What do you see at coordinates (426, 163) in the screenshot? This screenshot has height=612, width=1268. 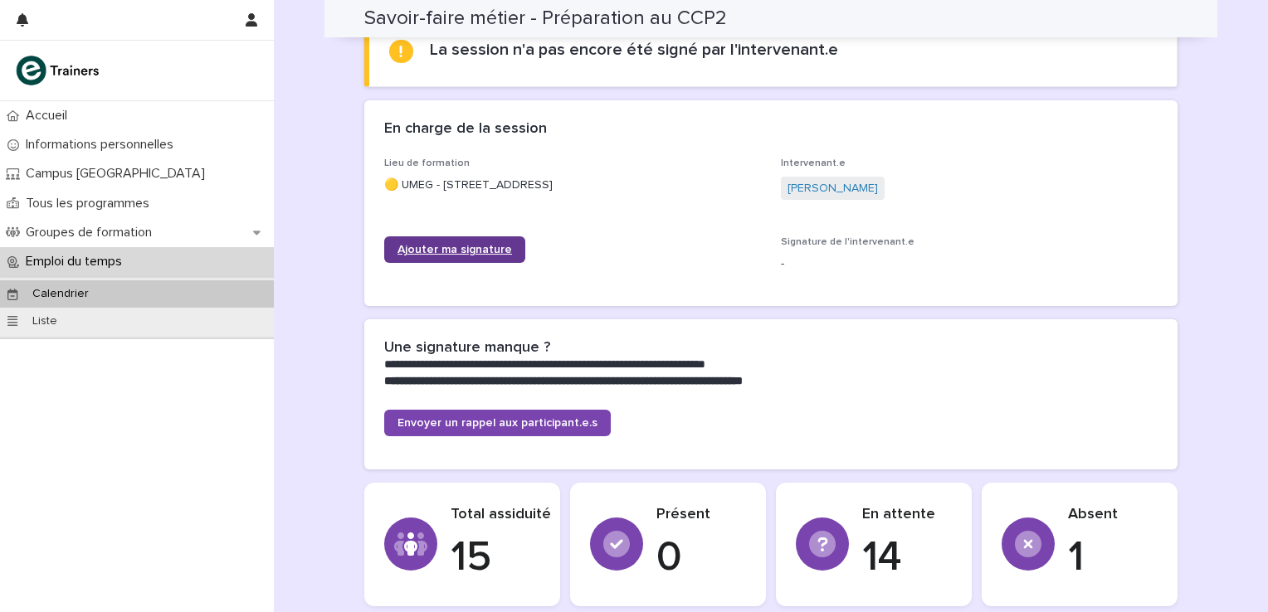 I see `span: Lieu de formation` at bounding box center [426, 163].